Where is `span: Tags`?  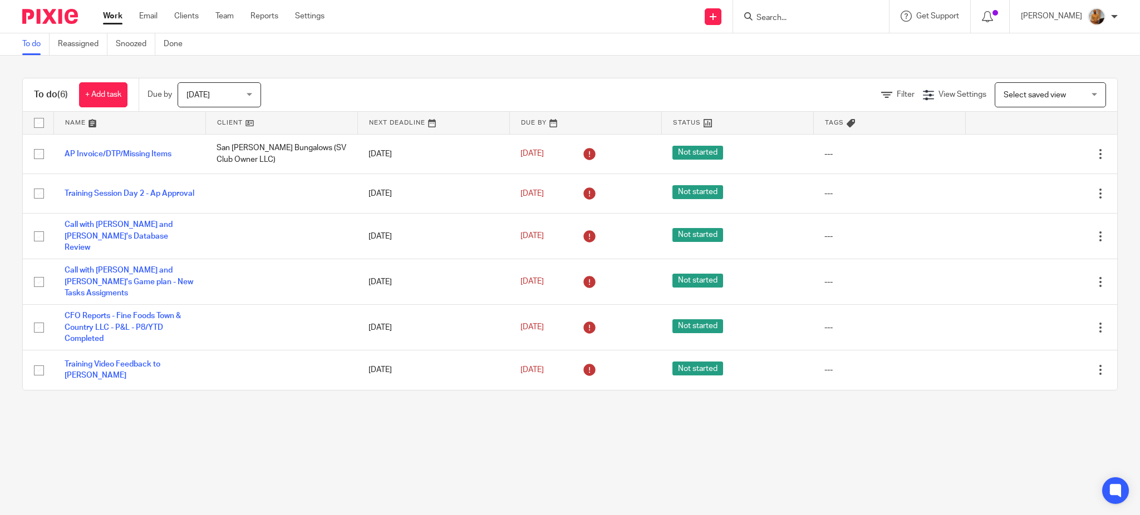
span: Tags is located at coordinates (834, 122).